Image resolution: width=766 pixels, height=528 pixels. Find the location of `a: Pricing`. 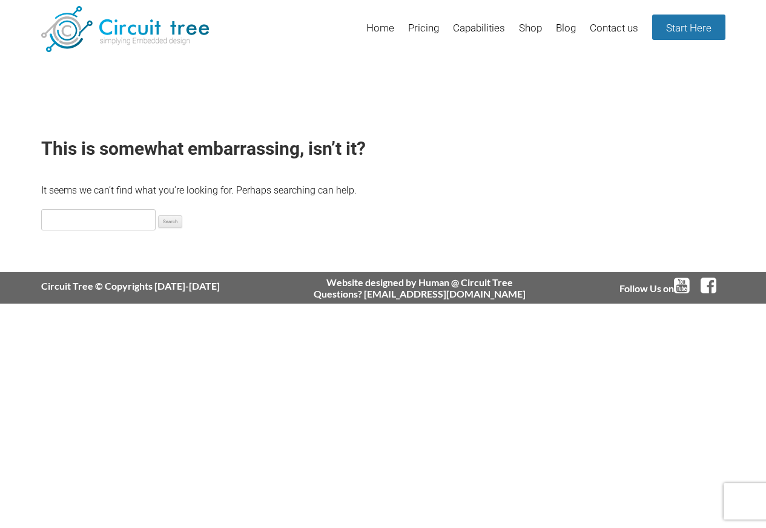

a: Pricing is located at coordinates (423, 33).